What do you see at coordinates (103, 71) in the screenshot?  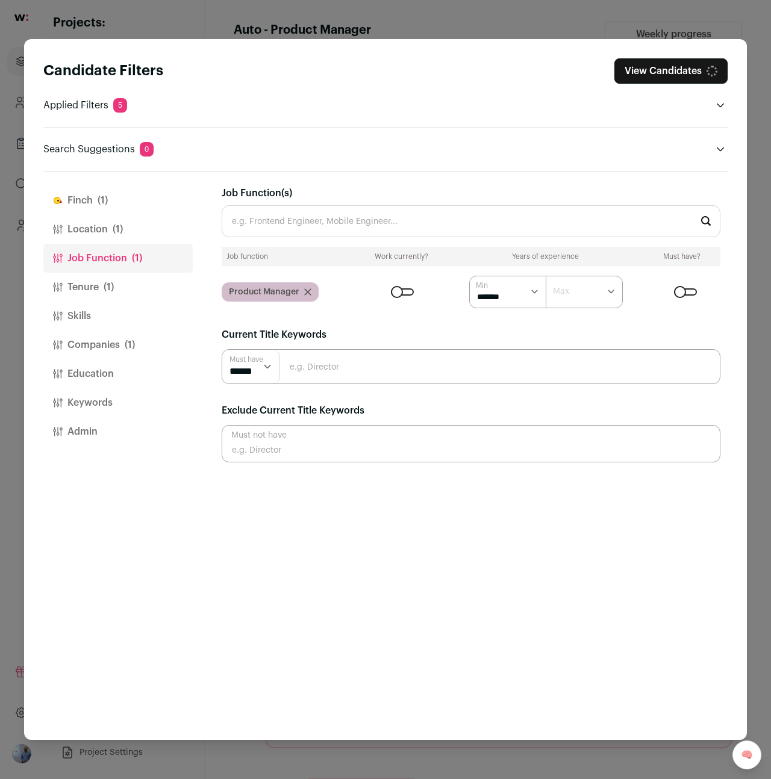 I see `strong: Candidate Filters` at bounding box center [103, 71].